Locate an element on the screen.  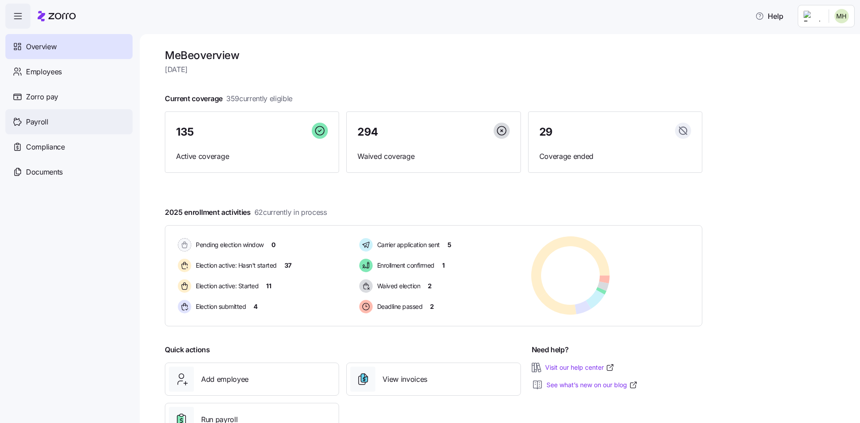
span: Current coverage is located at coordinates (229, 99).